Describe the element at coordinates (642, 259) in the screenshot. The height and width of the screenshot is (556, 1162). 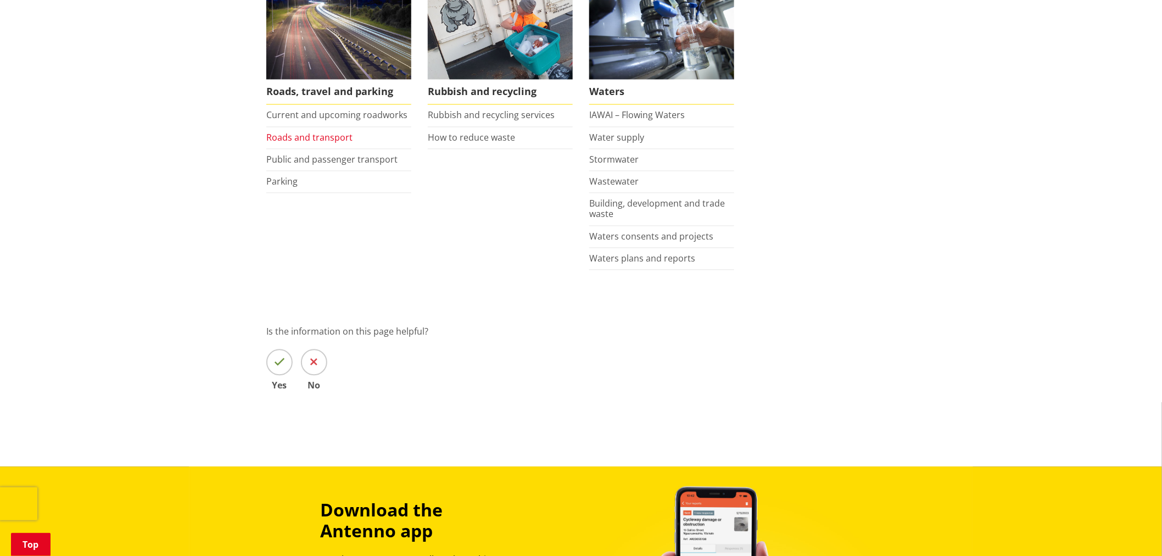
I see `a: Waters plans and reports` at that location.